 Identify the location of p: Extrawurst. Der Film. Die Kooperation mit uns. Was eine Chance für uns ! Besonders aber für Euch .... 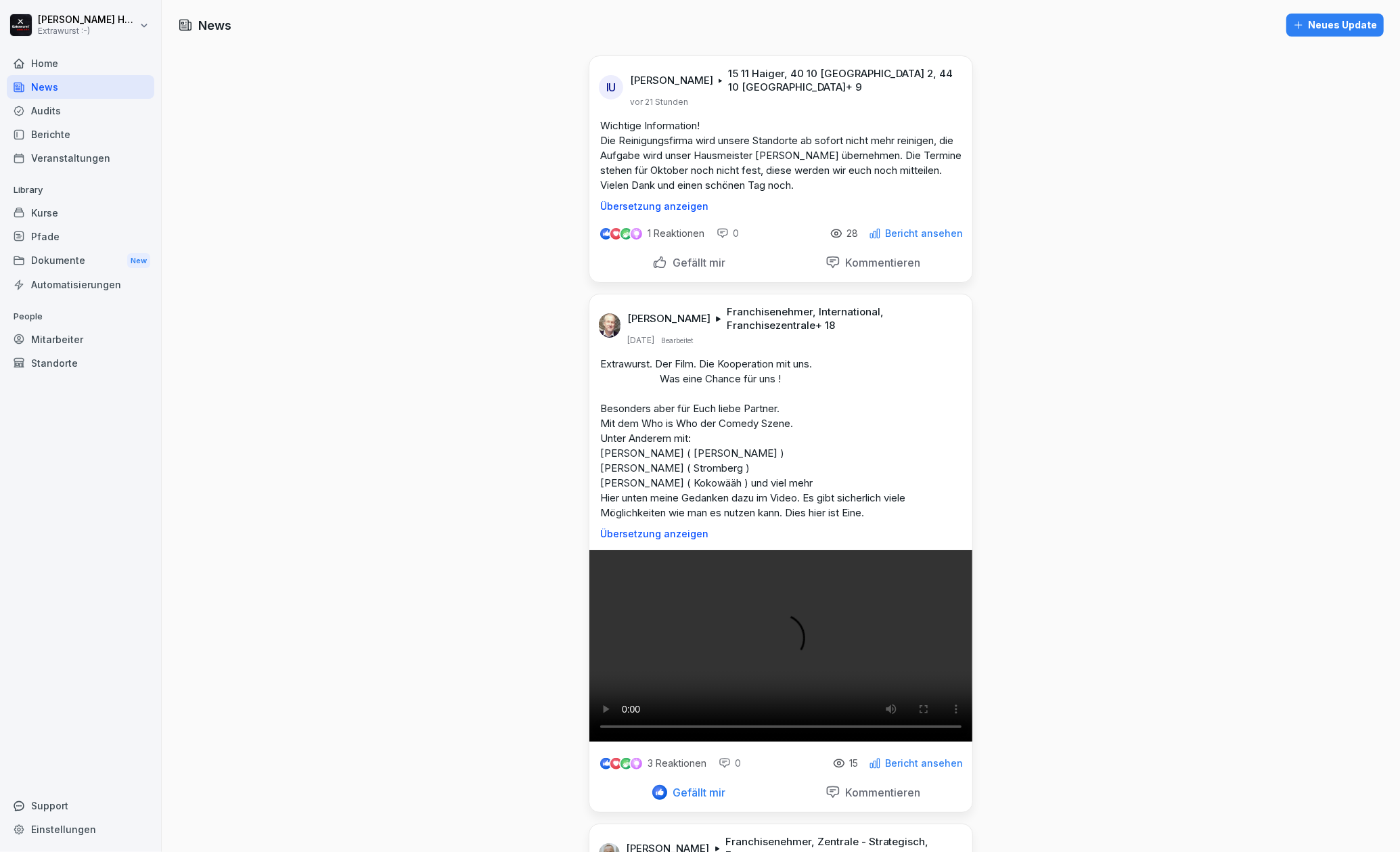
(781, 439).